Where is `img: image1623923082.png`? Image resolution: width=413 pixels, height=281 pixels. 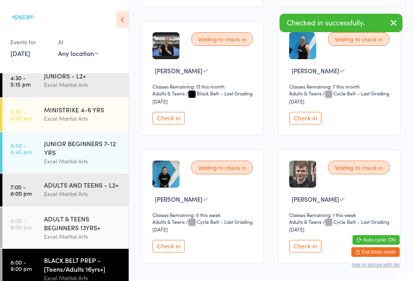 img: image1623923082.png is located at coordinates (166, 46).